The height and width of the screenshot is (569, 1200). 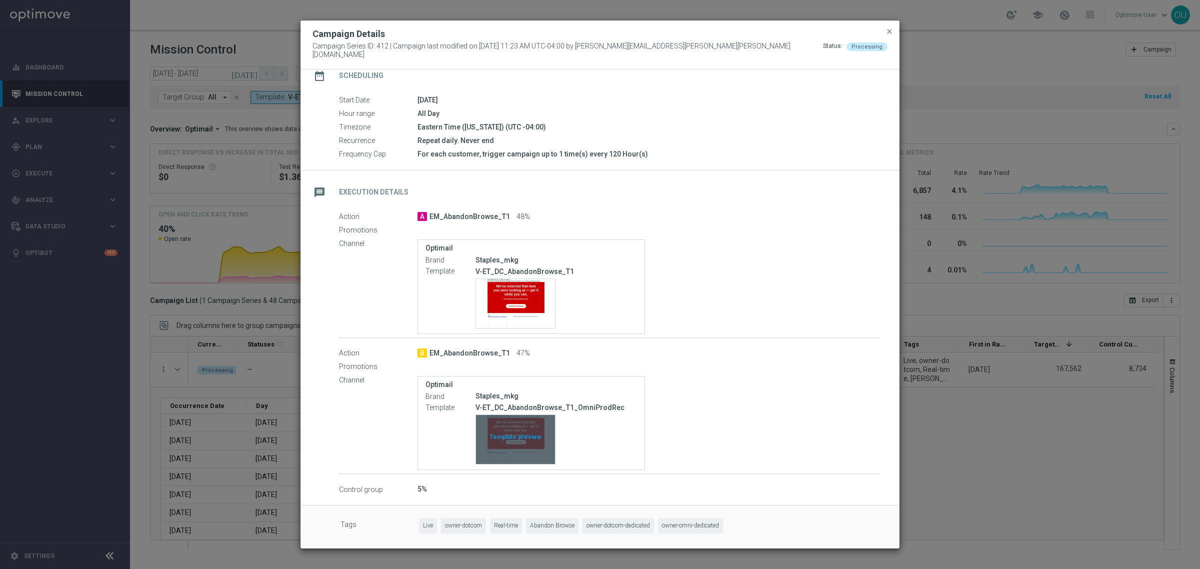 What do you see at coordinates (618, 525) in the screenshot?
I see `span: owner-dotcom-dedicated` at bounding box center [618, 525].